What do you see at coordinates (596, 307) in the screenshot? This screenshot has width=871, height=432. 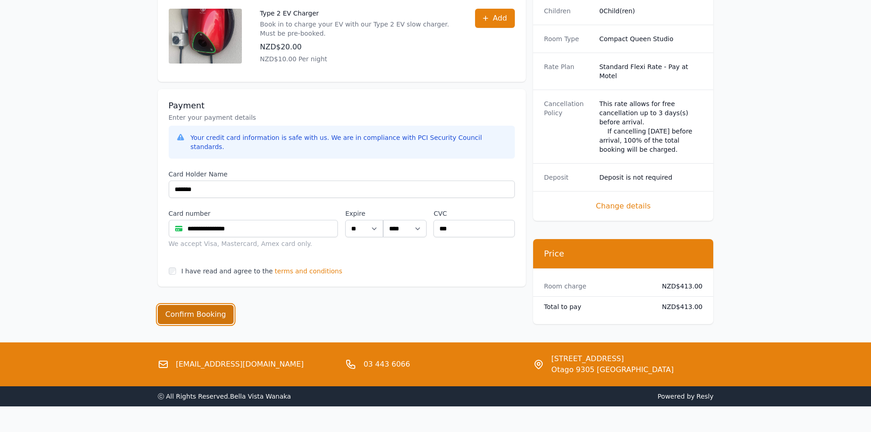 I see `dt: Total to pay` at bounding box center [596, 307].